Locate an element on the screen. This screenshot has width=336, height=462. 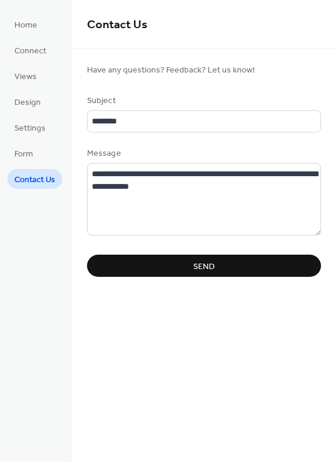
a: Settings is located at coordinates (30, 127).